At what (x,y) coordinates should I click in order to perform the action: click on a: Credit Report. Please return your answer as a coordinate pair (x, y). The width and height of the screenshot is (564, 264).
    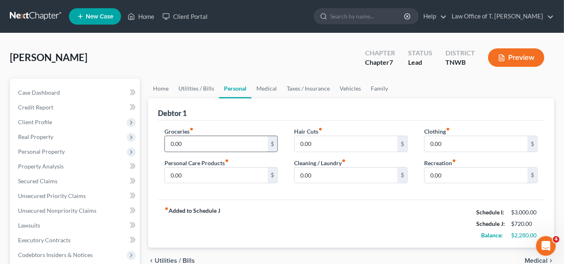
    Looking at the image, I should click on (75, 107).